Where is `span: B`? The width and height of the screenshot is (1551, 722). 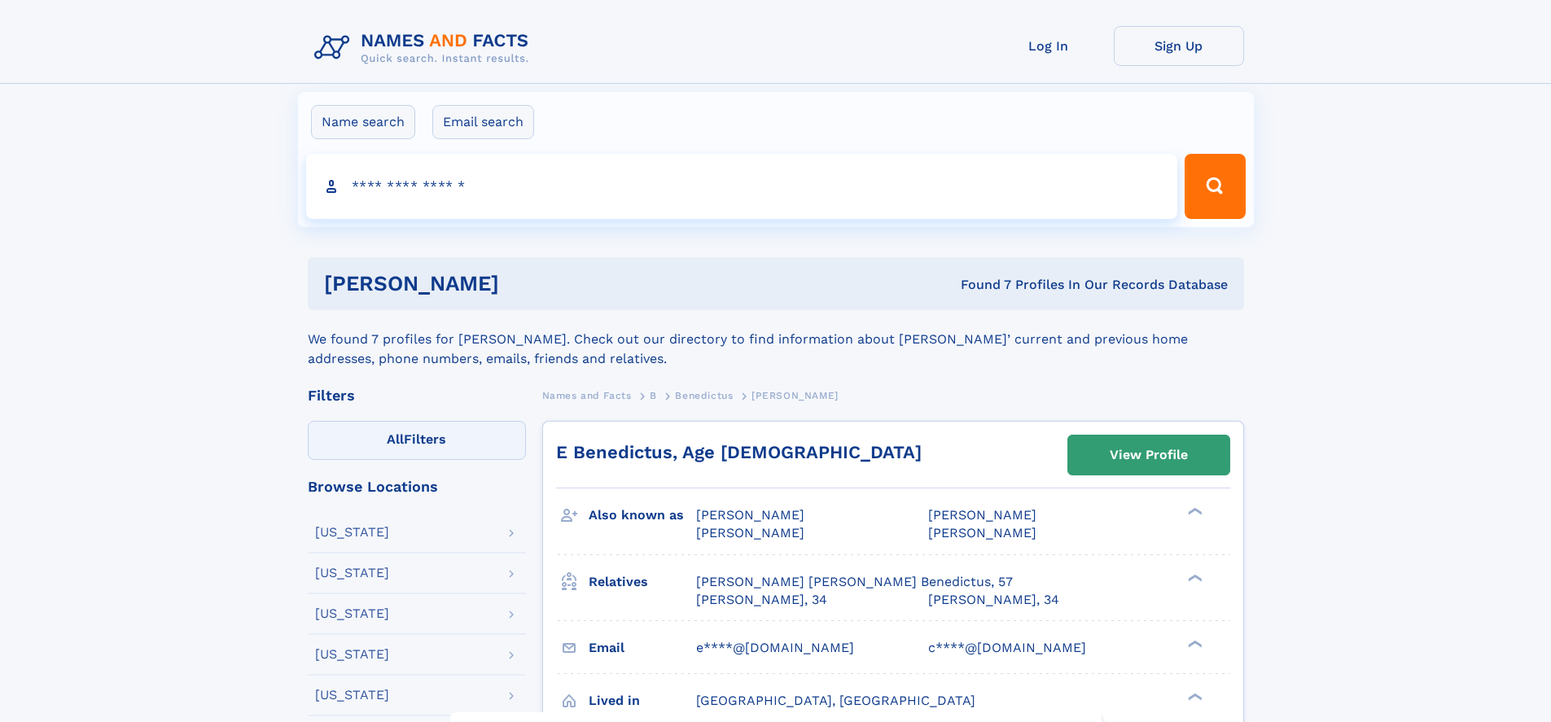 span: B is located at coordinates (653, 396).